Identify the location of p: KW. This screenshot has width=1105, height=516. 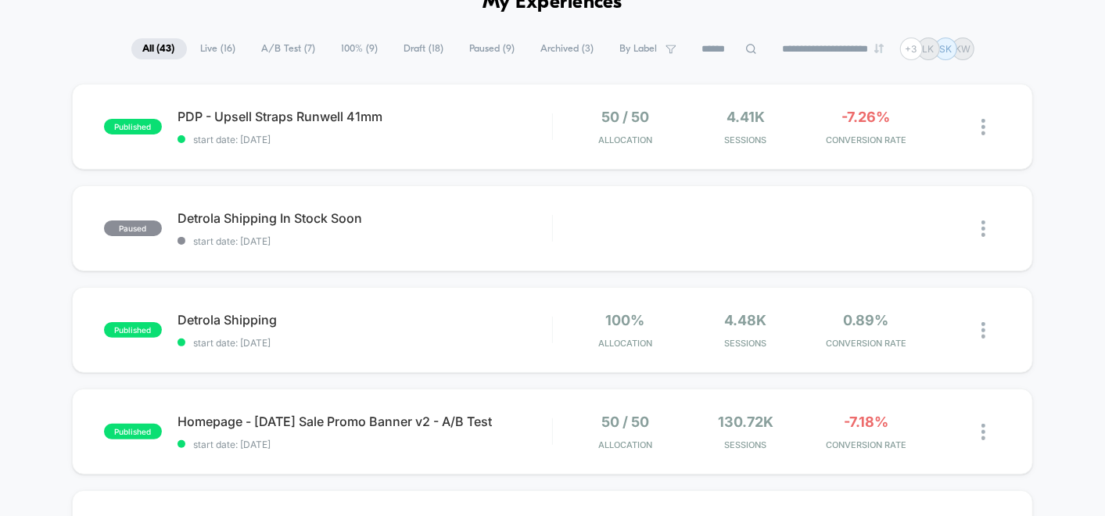
(963, 48).